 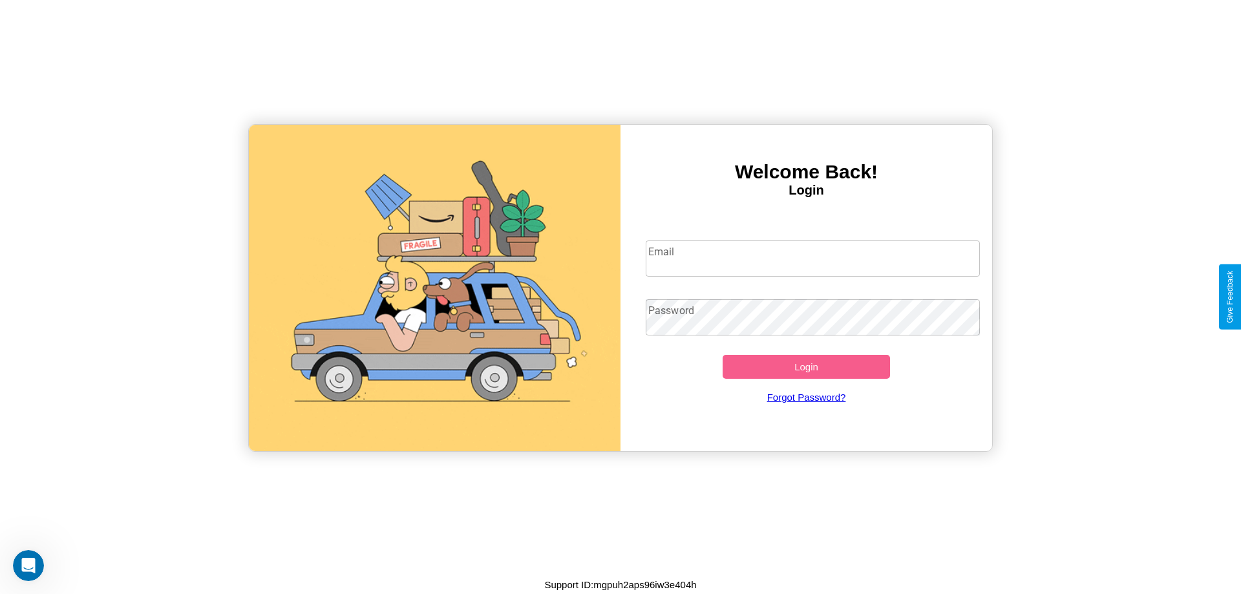 I want to click on div: Give Feedback, so click(x=1230, y=297).